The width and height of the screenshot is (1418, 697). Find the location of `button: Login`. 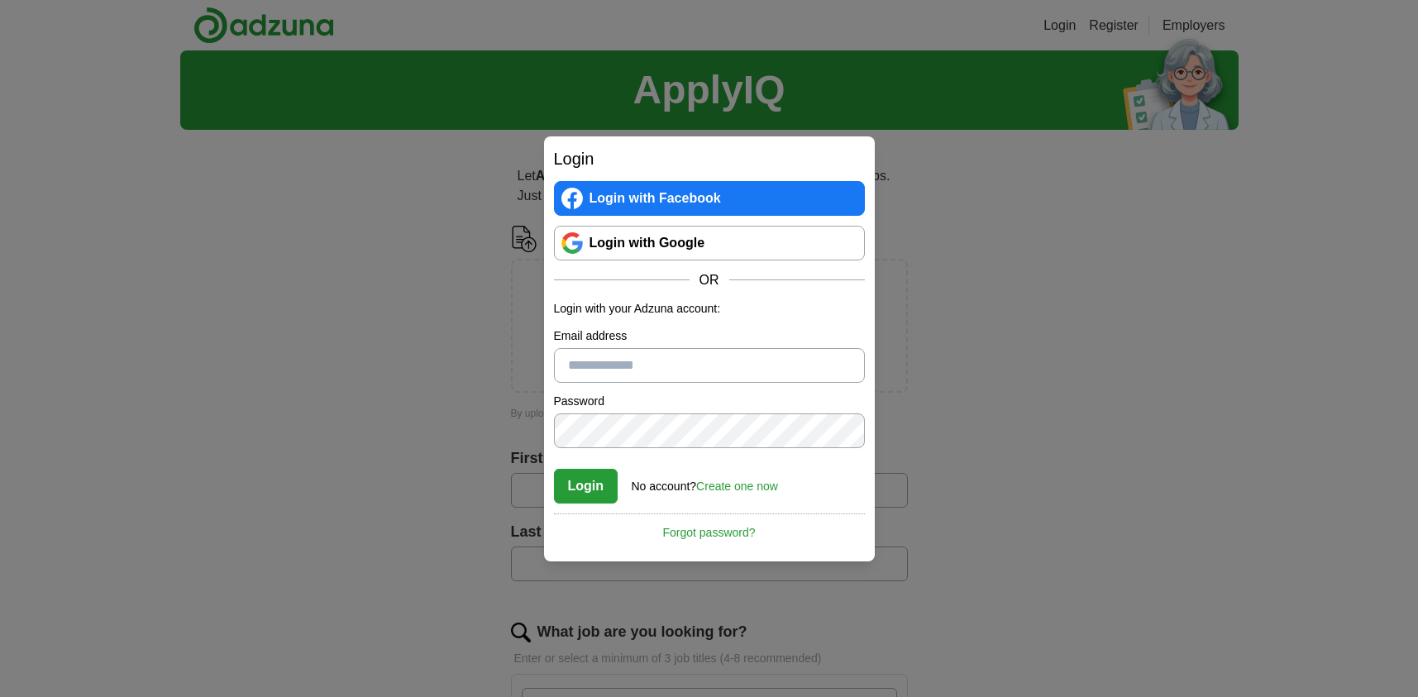

button: Login is located at coordinates (586, 486).